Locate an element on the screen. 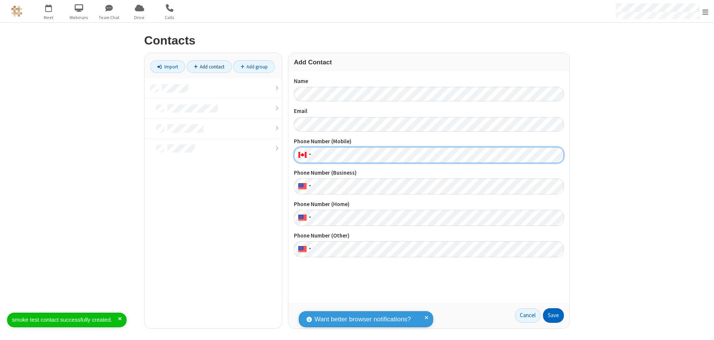 The image size is (714, 340). h2: Contacts is located at coordinates (357, 40).